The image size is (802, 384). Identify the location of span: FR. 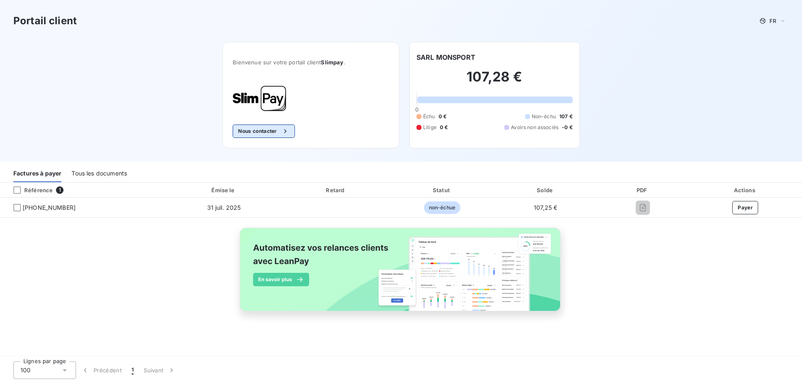
(773, 21).